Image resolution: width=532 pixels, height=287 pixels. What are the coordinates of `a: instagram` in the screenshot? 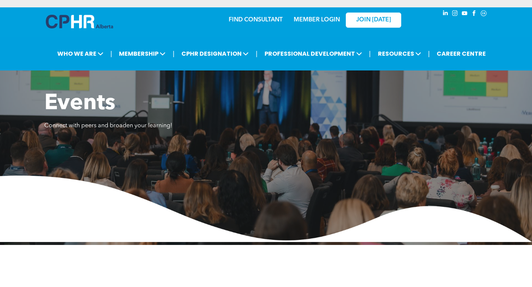 It's located at (455, 14).